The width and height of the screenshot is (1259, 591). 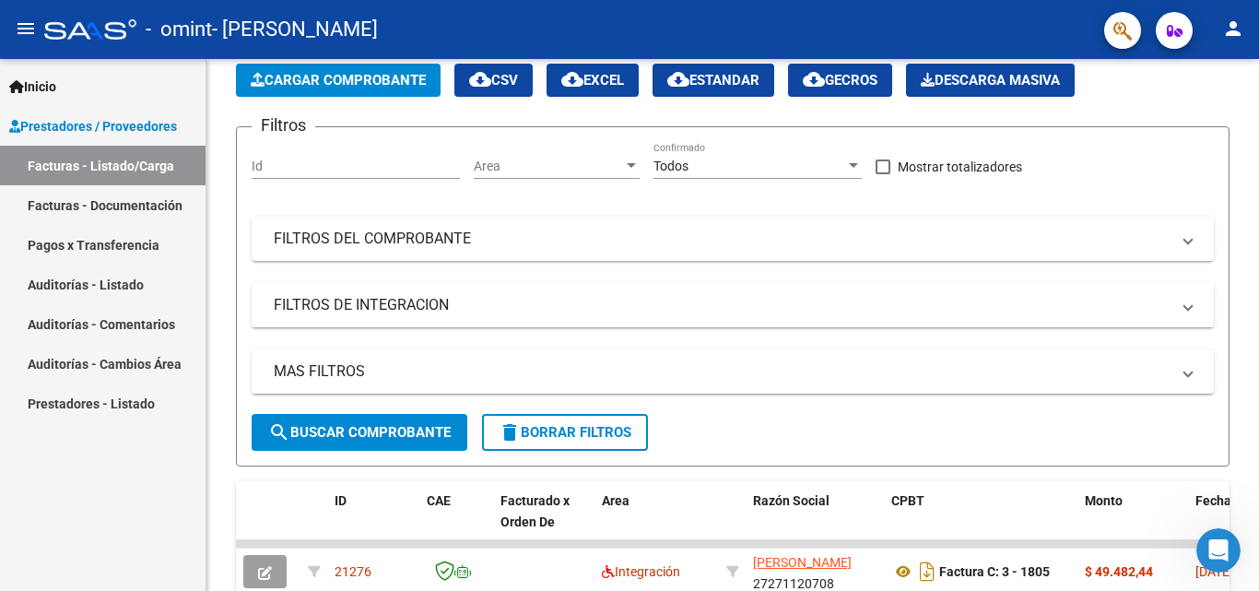 I want to click on datatable-header-cell: Facturado x Orden De, so click(x=544, y=521).